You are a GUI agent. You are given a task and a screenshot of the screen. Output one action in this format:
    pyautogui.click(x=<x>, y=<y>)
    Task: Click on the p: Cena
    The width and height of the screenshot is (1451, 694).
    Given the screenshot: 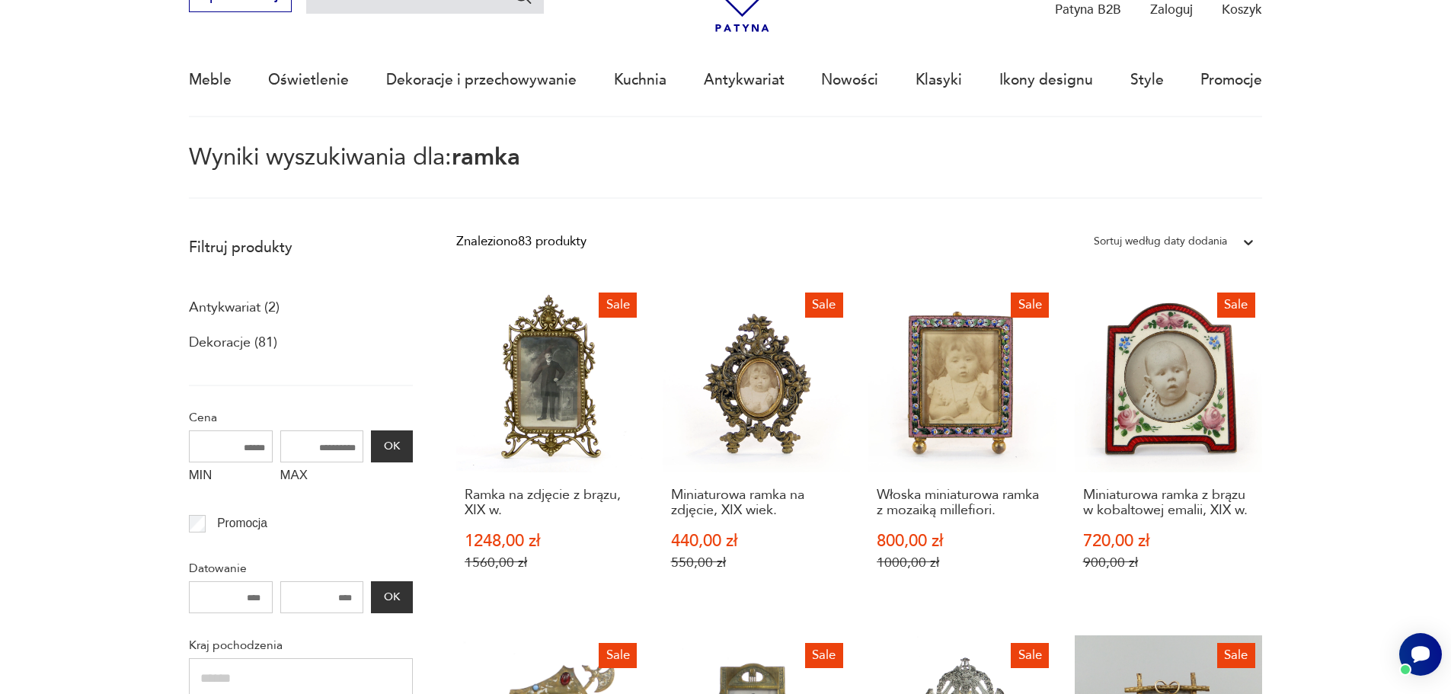 What is the action you would take?
    pyautogui.click(x=301, y=417)
    